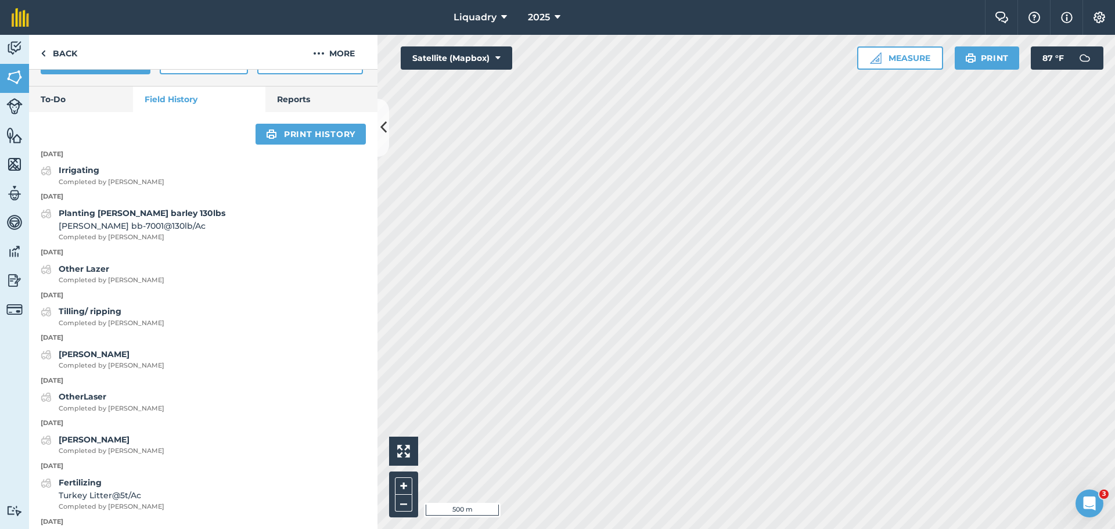  Describe the element at coordinates (111, 495) in the screenshot. I see `span: Turkey Litter @ 5 t / Ac` at that location.